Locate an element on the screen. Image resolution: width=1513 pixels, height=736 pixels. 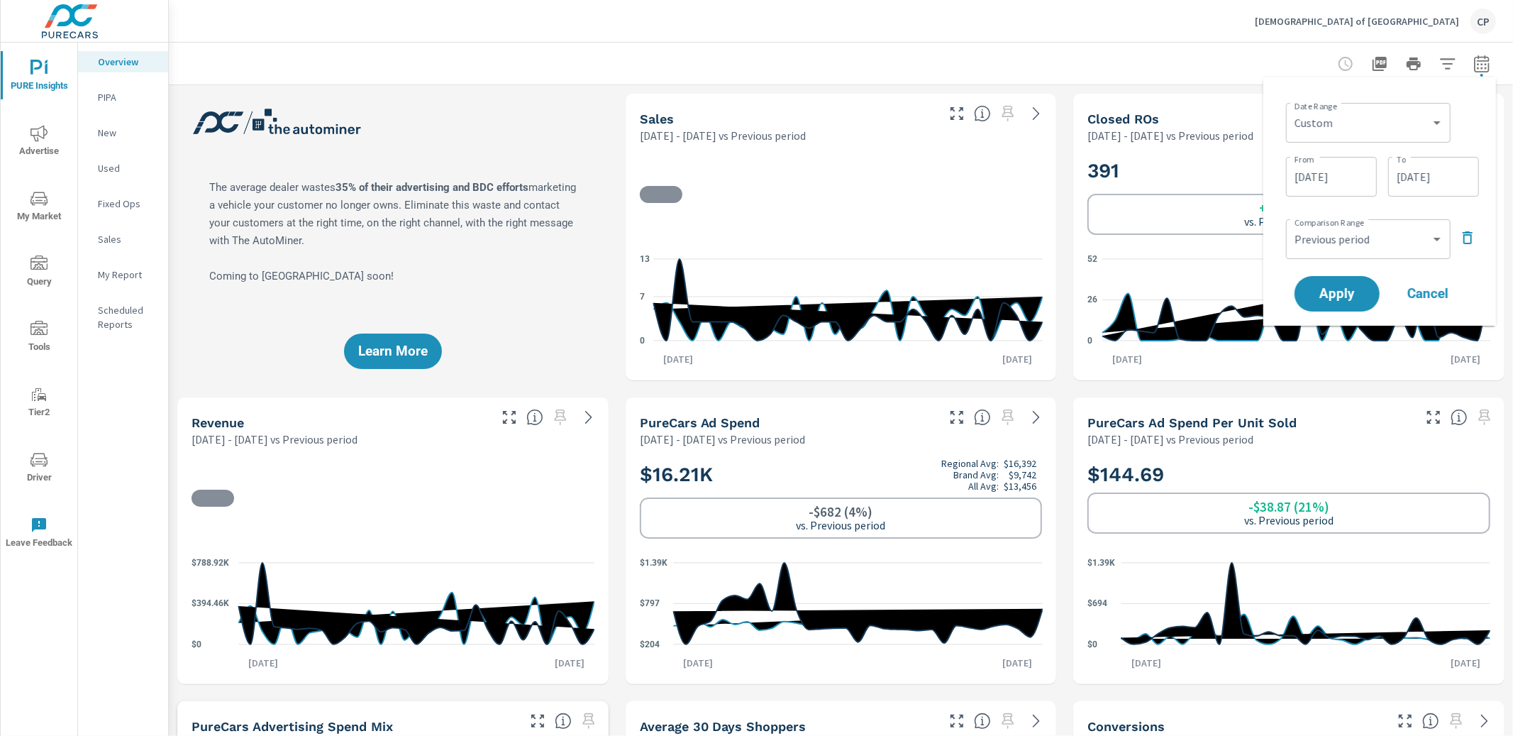
div: Fixed Ops is located at coordinates (123, 204).